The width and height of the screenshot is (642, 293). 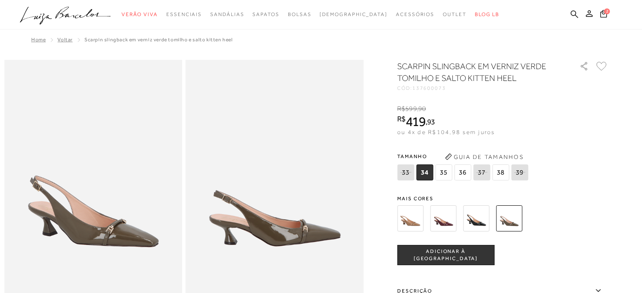 What do you see at coordinates (38, 40) in the screenshot?
I see `span: Home` at bounding box center [38, 40].